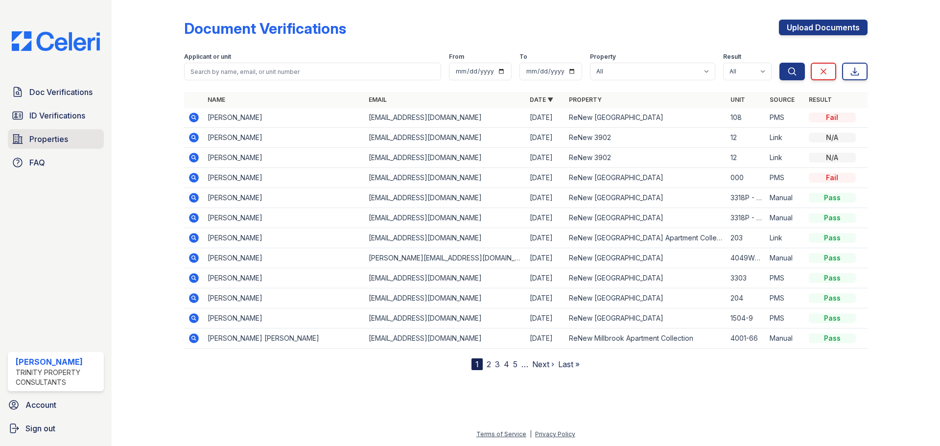 The height and width of the screenshot is (446, 940). I want to click on a: ID Verifications, so click(56, 116).